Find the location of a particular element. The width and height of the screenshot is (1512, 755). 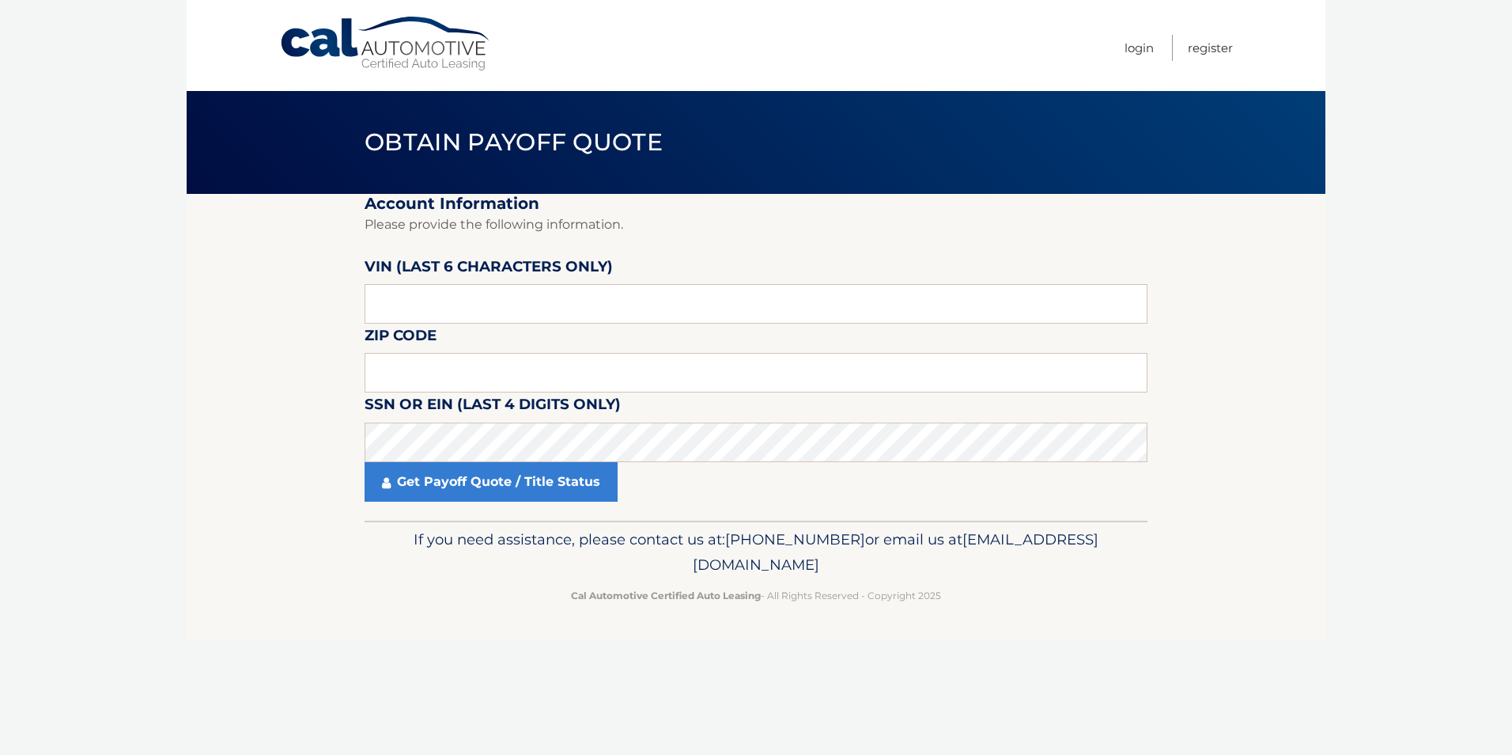

p: - All Rights Reserved - Copyright 2025 is located at coordinates (756, 595).